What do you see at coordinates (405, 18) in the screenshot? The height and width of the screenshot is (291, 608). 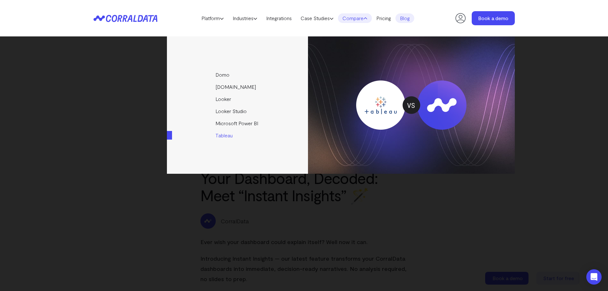 I see `a: Blog` at bounding box center [405, 18].